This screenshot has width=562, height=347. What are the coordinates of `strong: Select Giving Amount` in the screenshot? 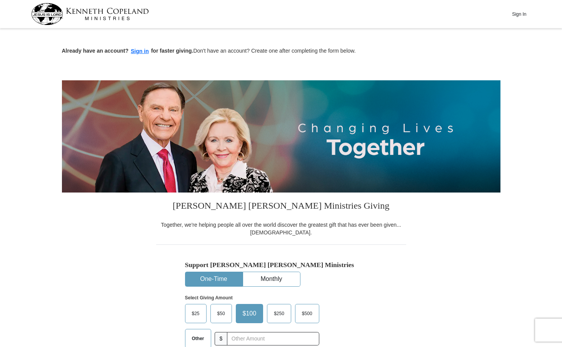 It's located at (209, 298).